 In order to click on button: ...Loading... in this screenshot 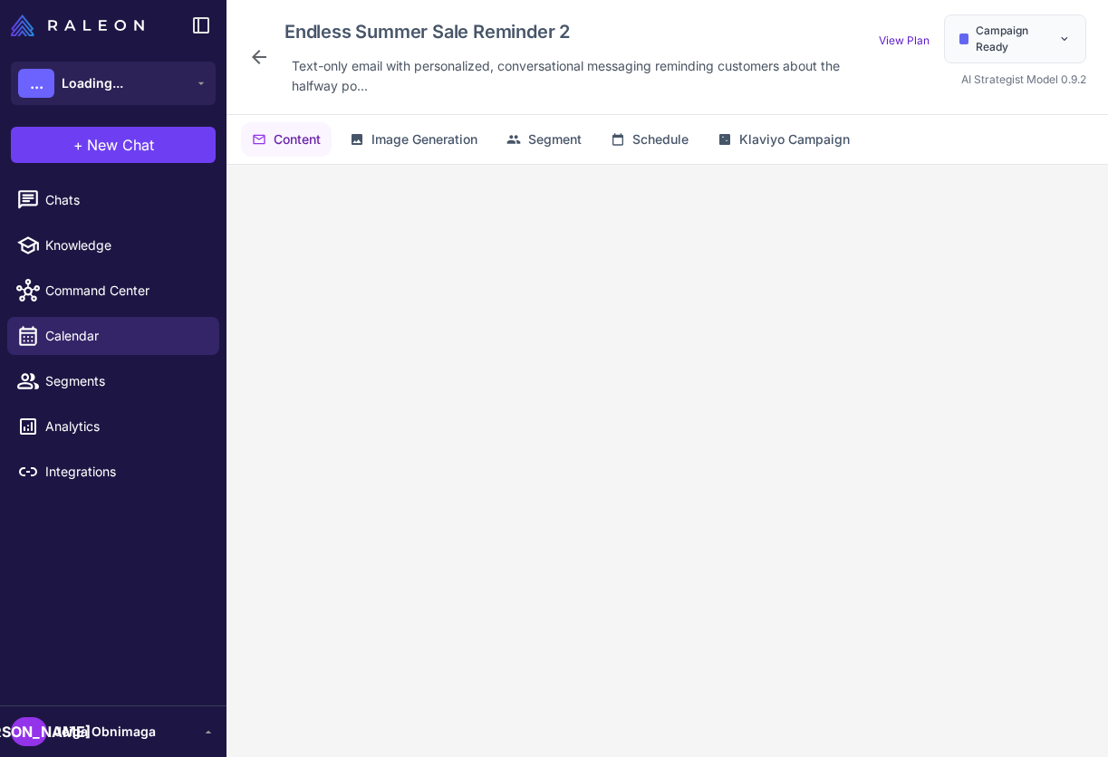, I will do `click(113, 83)`.